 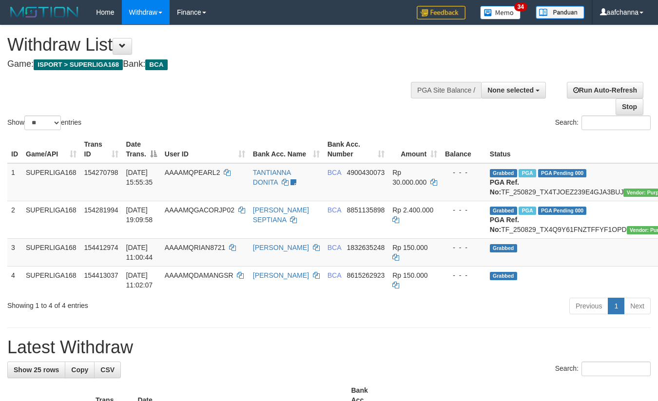 I want to click on span: Marked by aafnonsreyleab, so click(x=527, y=211).